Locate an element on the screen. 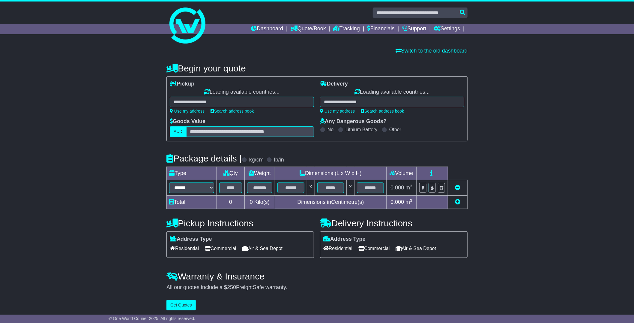 This screenshot has height=323, width=634. label: lb/in is located at coordinates (279, 160).